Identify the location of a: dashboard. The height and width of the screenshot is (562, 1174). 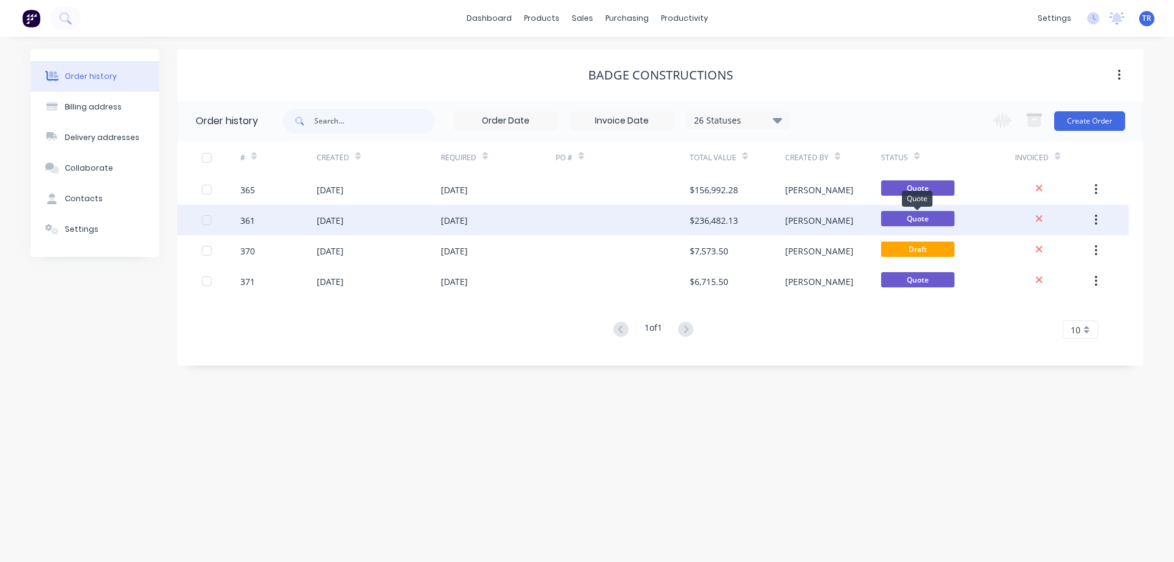
(489, 18).